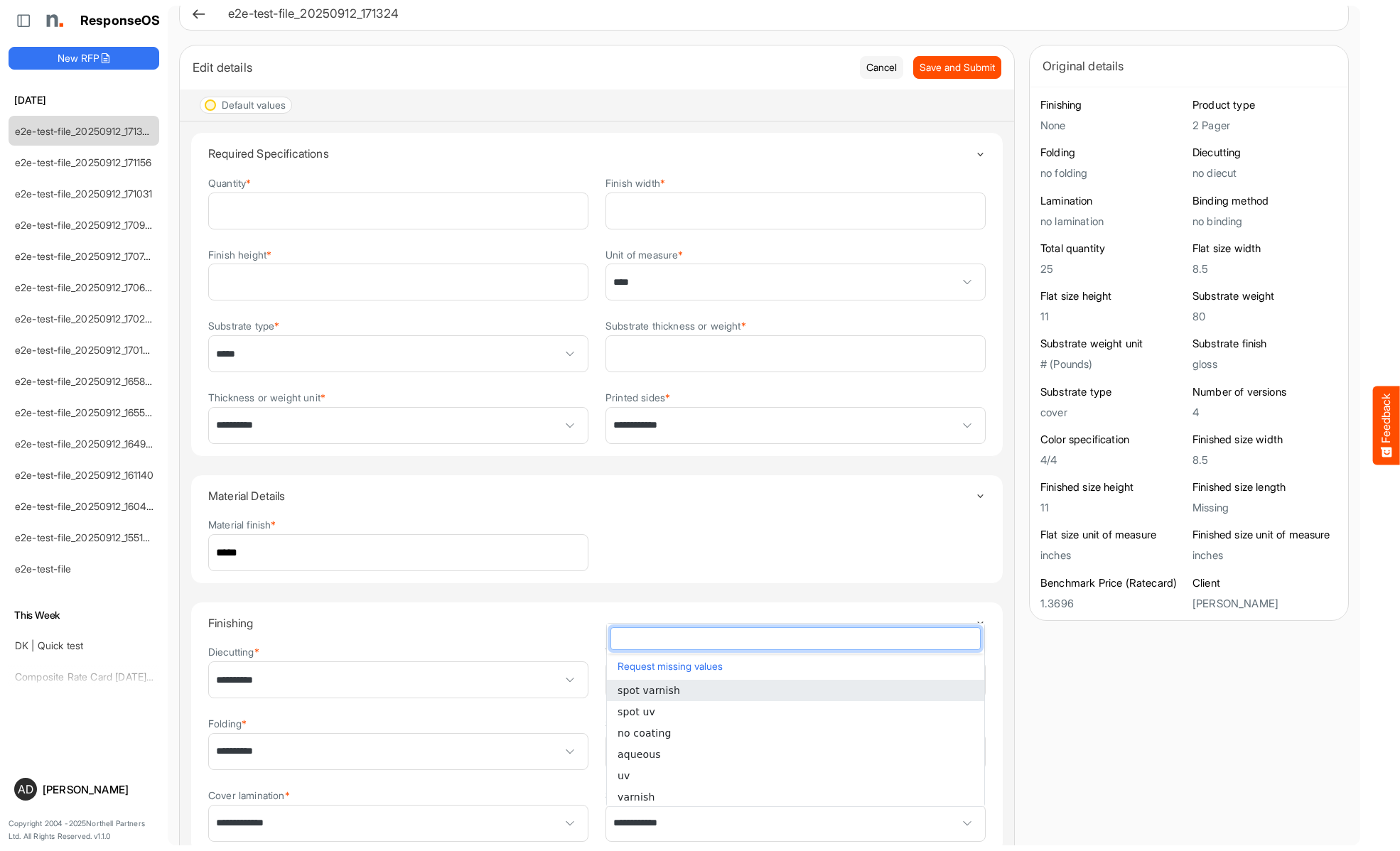  What do you see at coordinates (86, 350) in the screenshot?
I see `a: e2e-test-file_20250912_170108` at bounding box center [86, 350].